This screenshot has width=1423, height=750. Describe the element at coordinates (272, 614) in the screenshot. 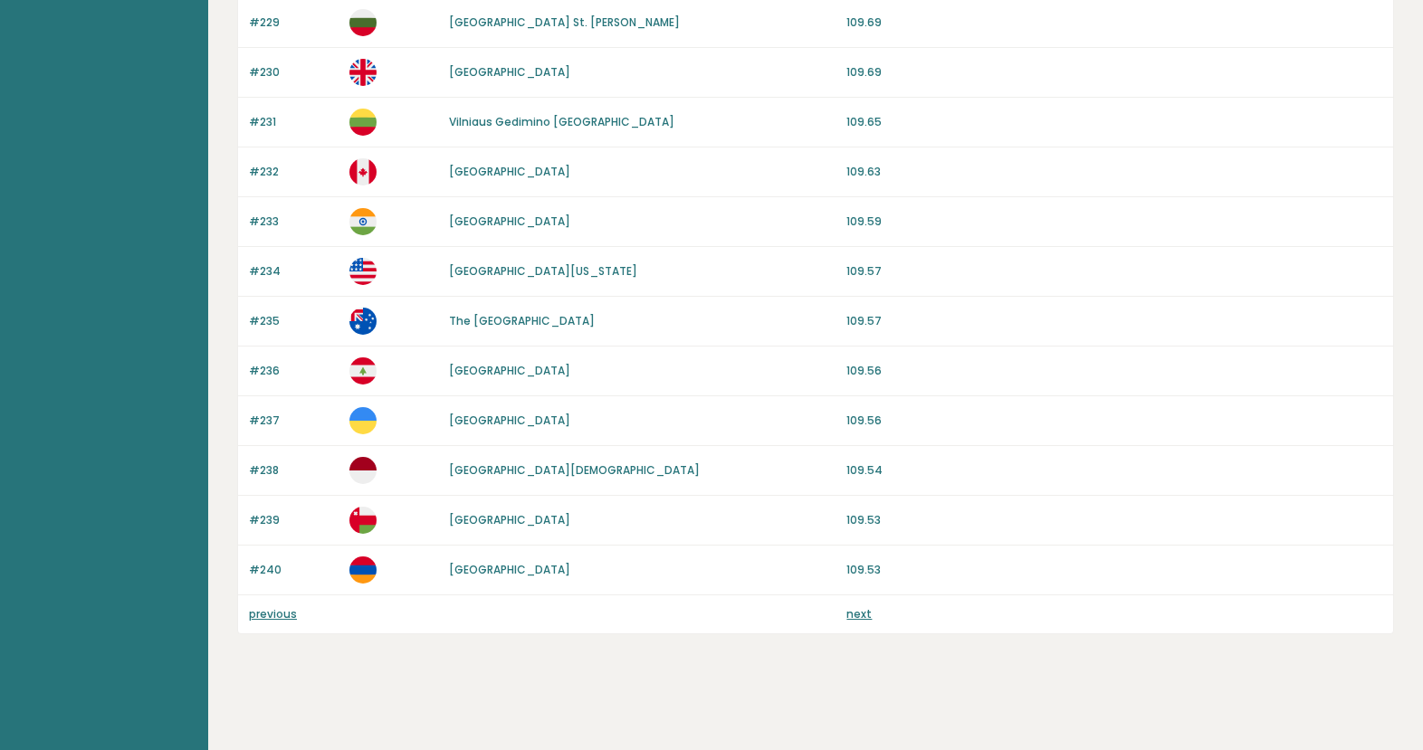

I see `a: previous` at that location.